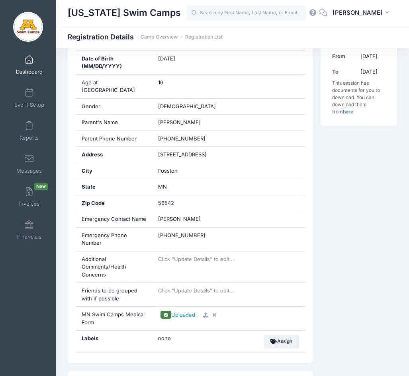 Image resolution: width=409 pixels, height=376 pixels. What do you see at coordinates (246, 13) in the screenshot?
I see `input: Search by First Name, Last Name, or Email...` at bounding box center [246, 13].